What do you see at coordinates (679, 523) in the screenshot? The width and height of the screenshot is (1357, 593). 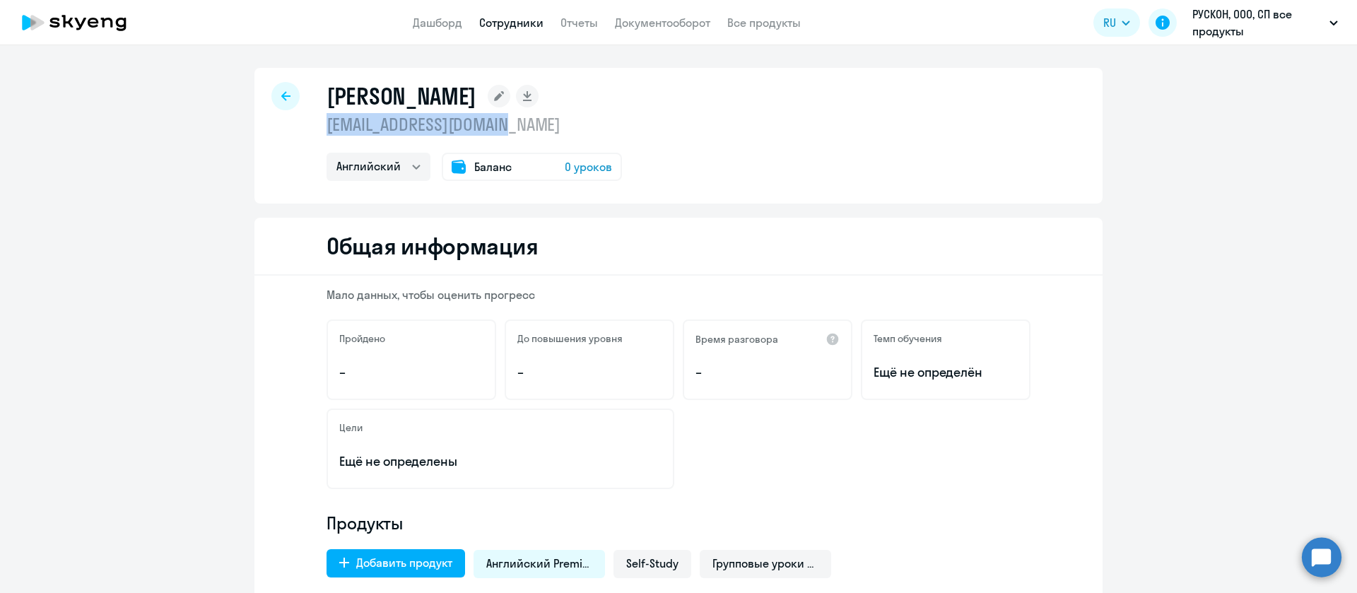 I see `h4: Продукты` at bounding box center [679, 523].